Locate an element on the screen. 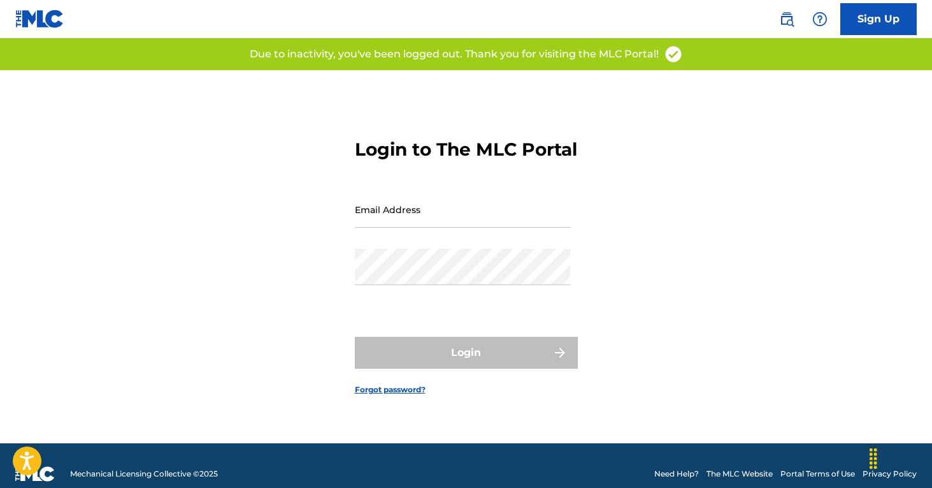  a: Need Help? is located at coordinates (677, 473).